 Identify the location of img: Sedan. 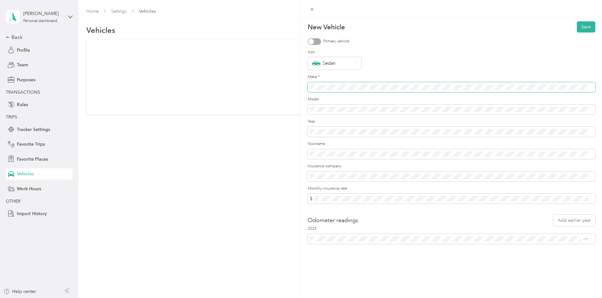
(316, 63).